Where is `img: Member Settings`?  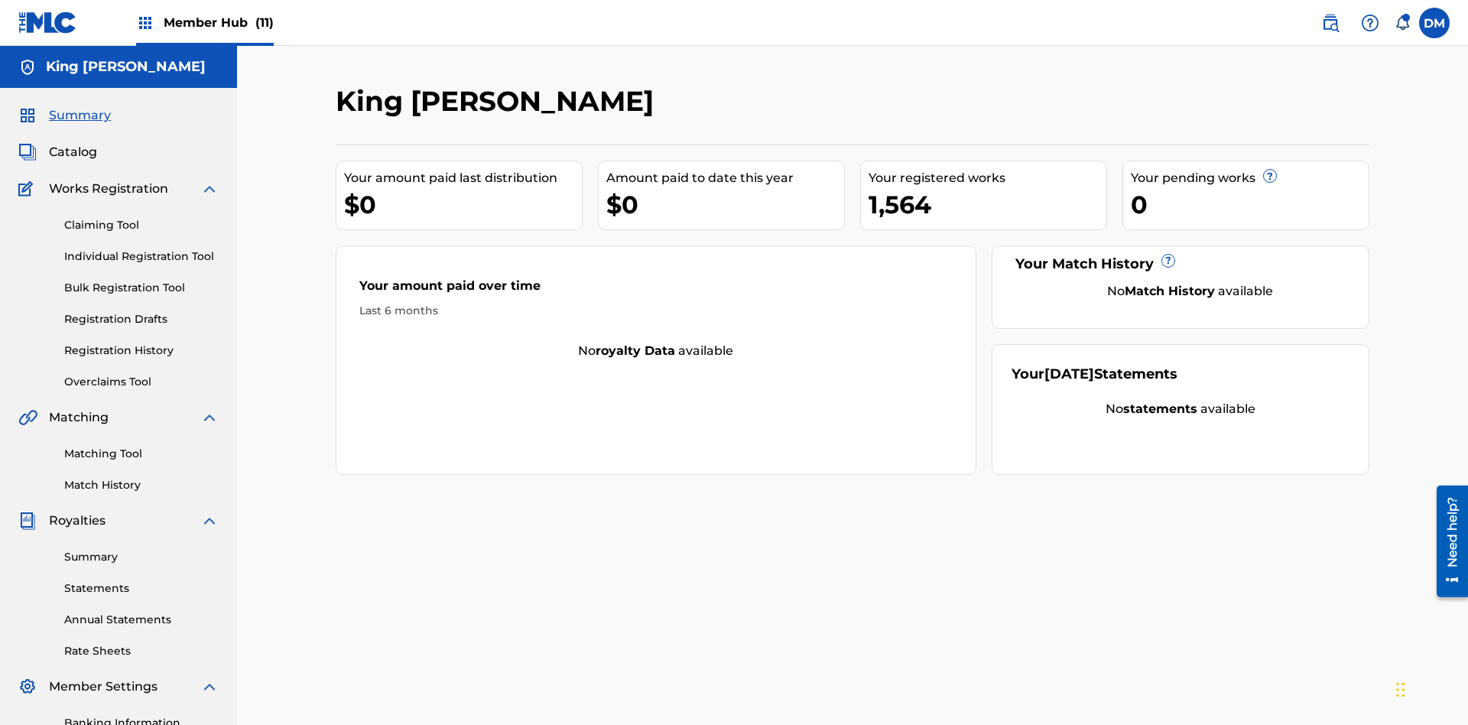 img: Member Settings is located at coordinates (28, 686).